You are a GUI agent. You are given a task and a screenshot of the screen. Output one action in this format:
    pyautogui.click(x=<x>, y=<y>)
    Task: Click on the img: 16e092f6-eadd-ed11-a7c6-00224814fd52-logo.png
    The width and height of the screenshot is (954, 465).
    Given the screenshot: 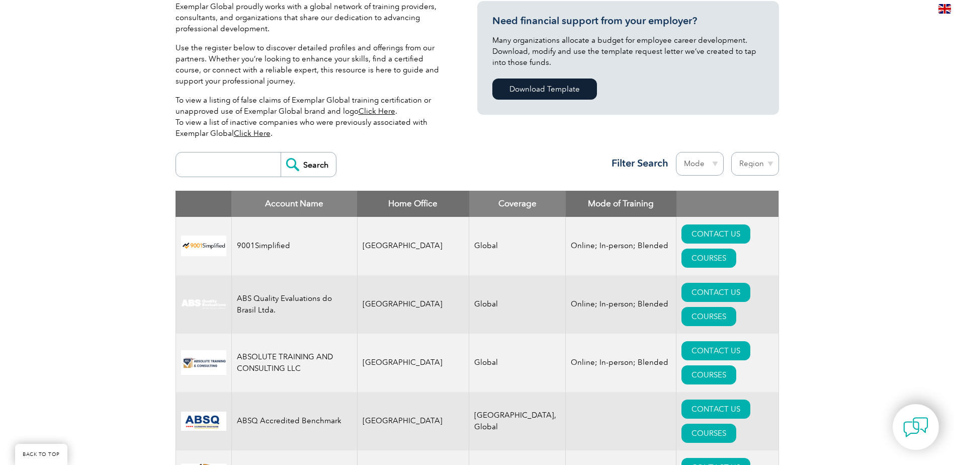 What is the action you would take?
    pyautogui.click(x=204, y=362)
    